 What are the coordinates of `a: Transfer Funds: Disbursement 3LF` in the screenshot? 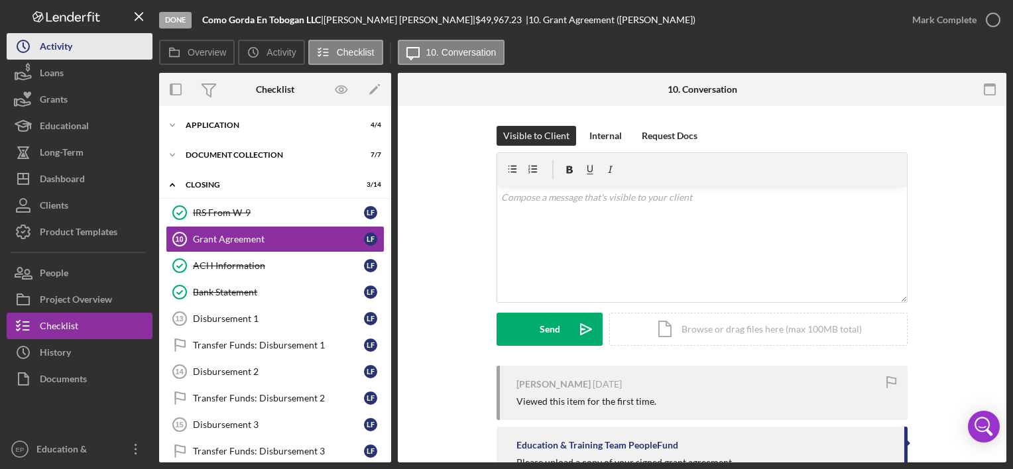 It's located at (275, 451).